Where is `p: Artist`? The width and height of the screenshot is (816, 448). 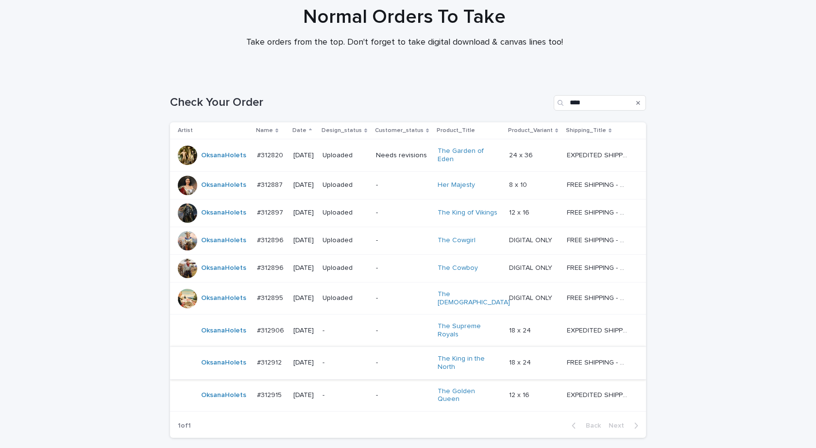
p: Artist is located at coordinates (185, 131).